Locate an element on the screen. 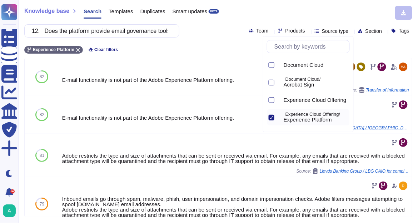 This screenshot has width=418, height=223. span: Smart updates is located at coordinates (190, 11).